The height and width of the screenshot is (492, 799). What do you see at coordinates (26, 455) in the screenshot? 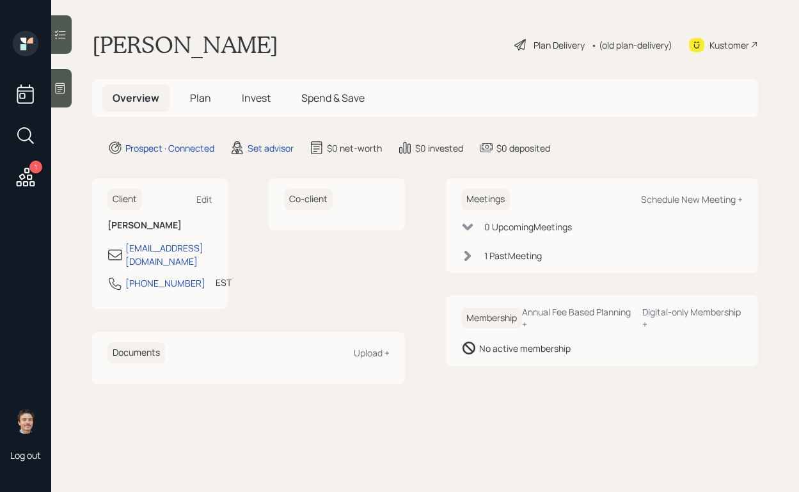
I see `div: Log out` at bounding box center [26, 455].